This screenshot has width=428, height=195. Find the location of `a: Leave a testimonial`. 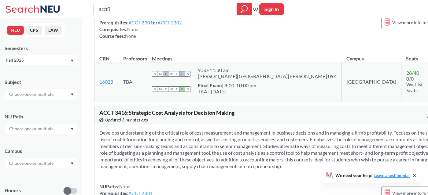

a: Leave a testimonial is located at coordinates (391, 175).